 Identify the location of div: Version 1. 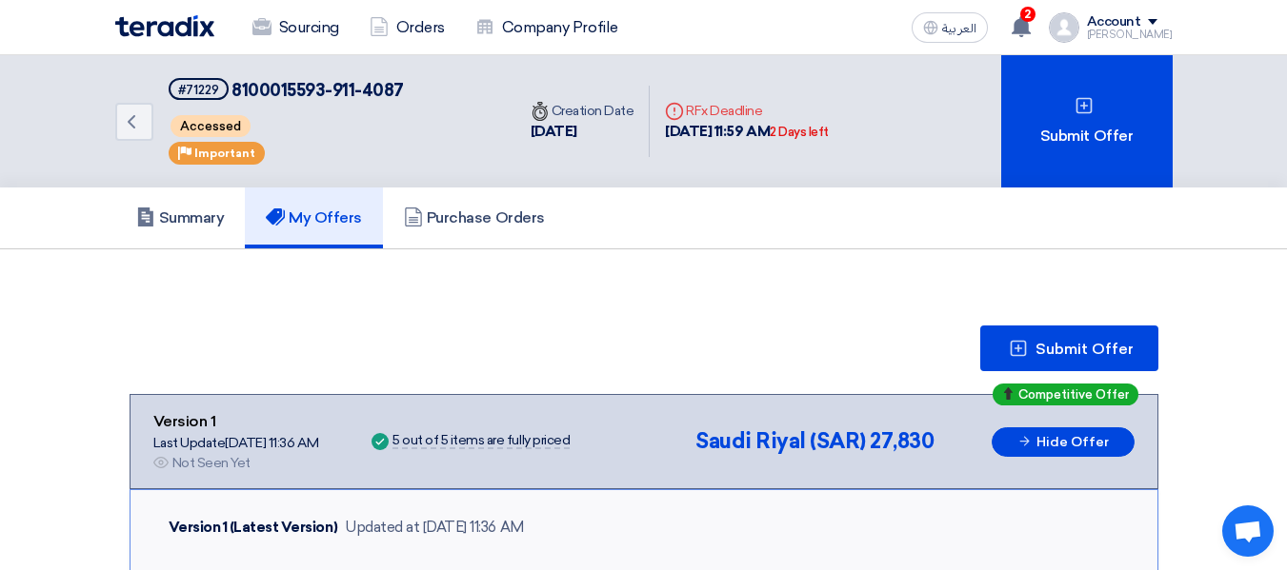
(236, 422).